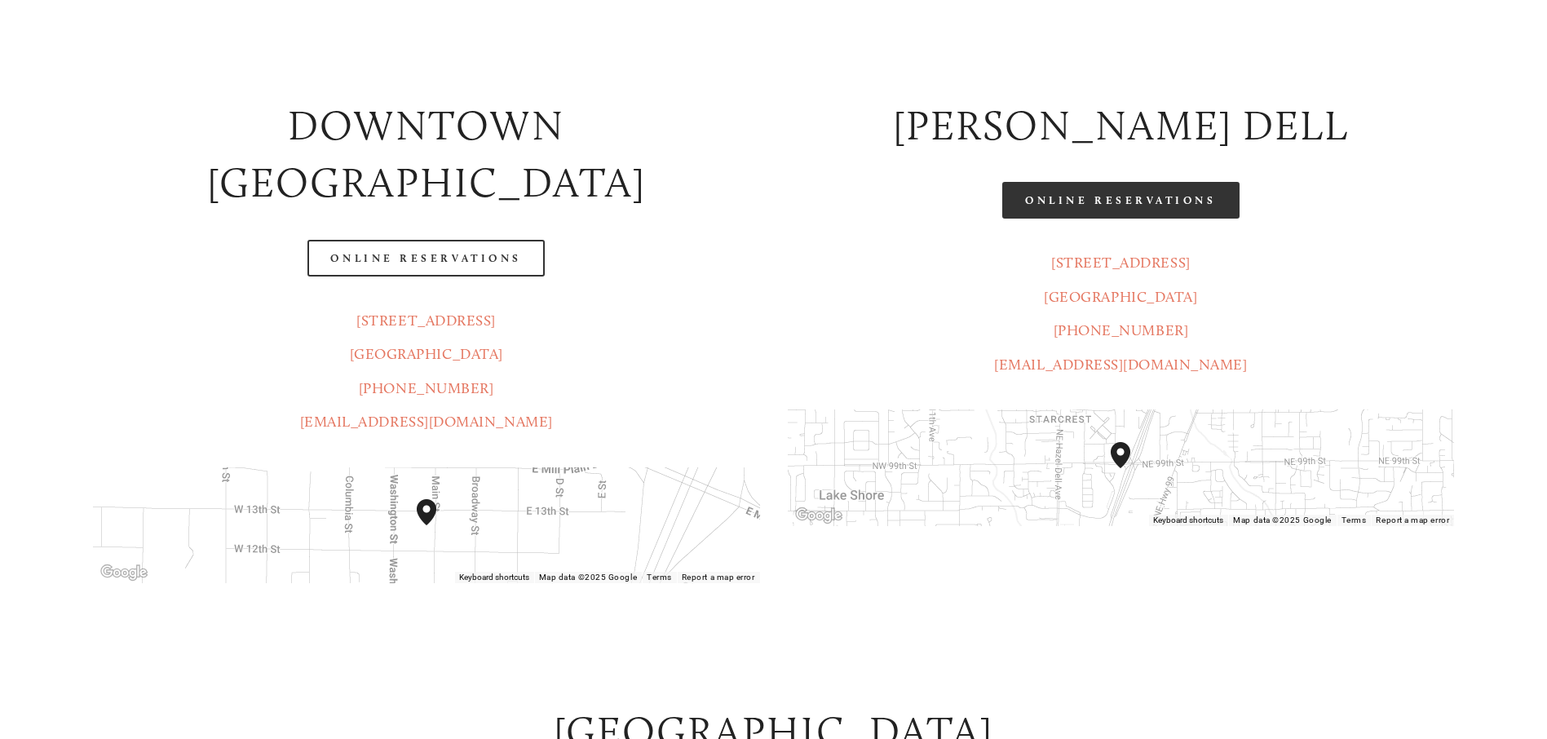 The width and height of the screenshot is (1547, 739). Describe the element at coordinates (436, 525) in the screenshot. I see `div: Amaro's Table 1220 Main Street vancouver, United States` at that location.